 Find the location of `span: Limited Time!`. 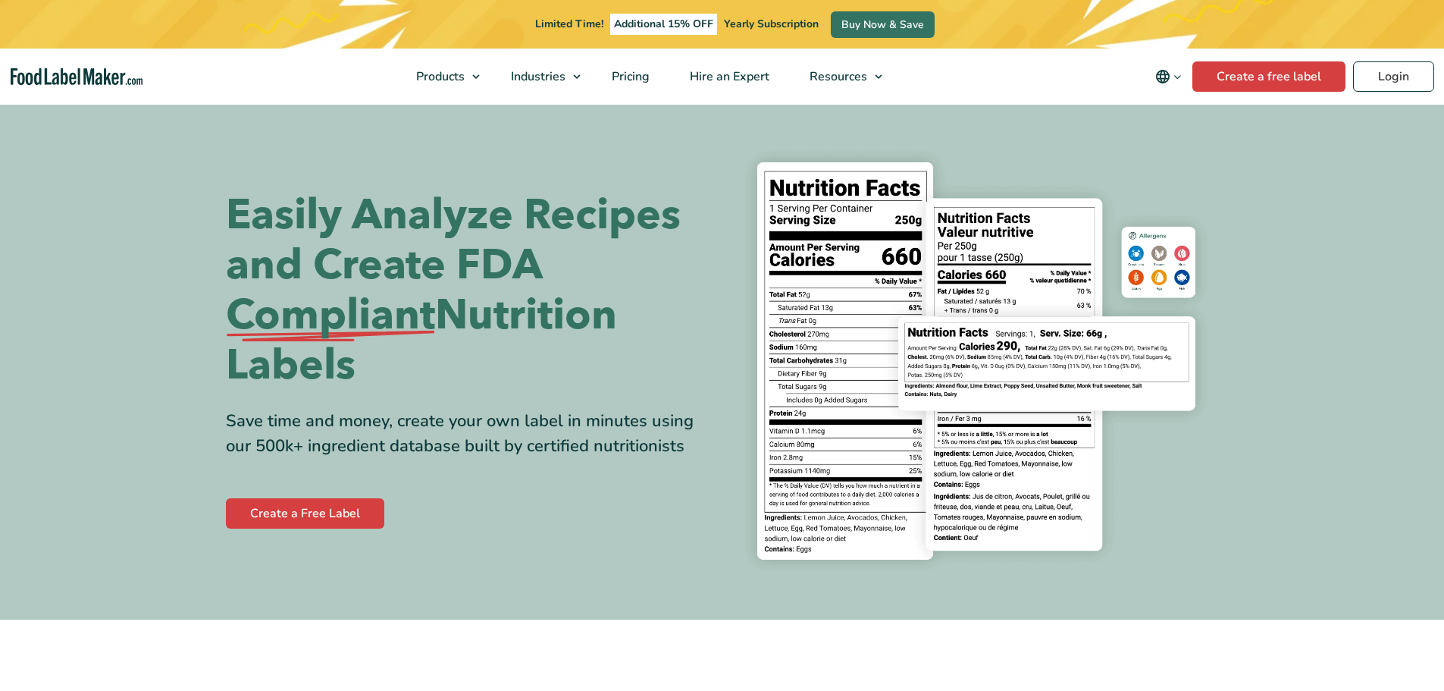

span: Limited Time! is located at coordinates (569, 24).